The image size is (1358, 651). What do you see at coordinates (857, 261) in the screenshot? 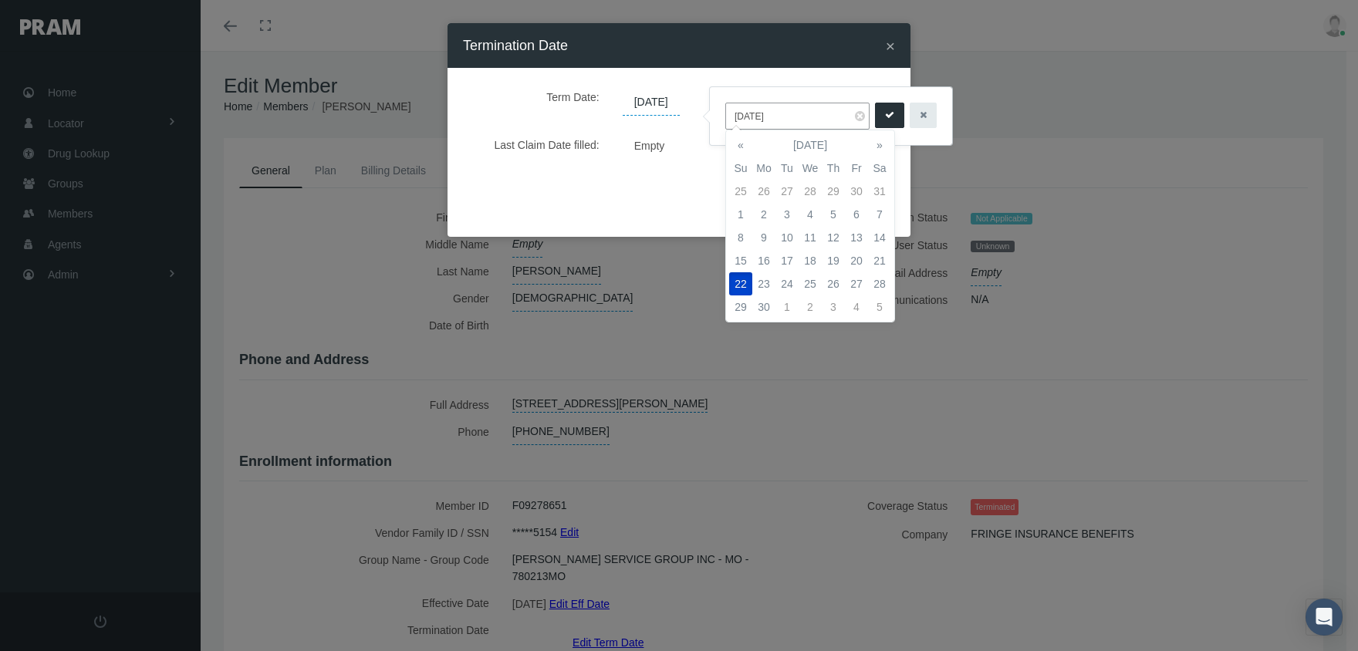
I see `td: 20` at bounding box center [857, 261].